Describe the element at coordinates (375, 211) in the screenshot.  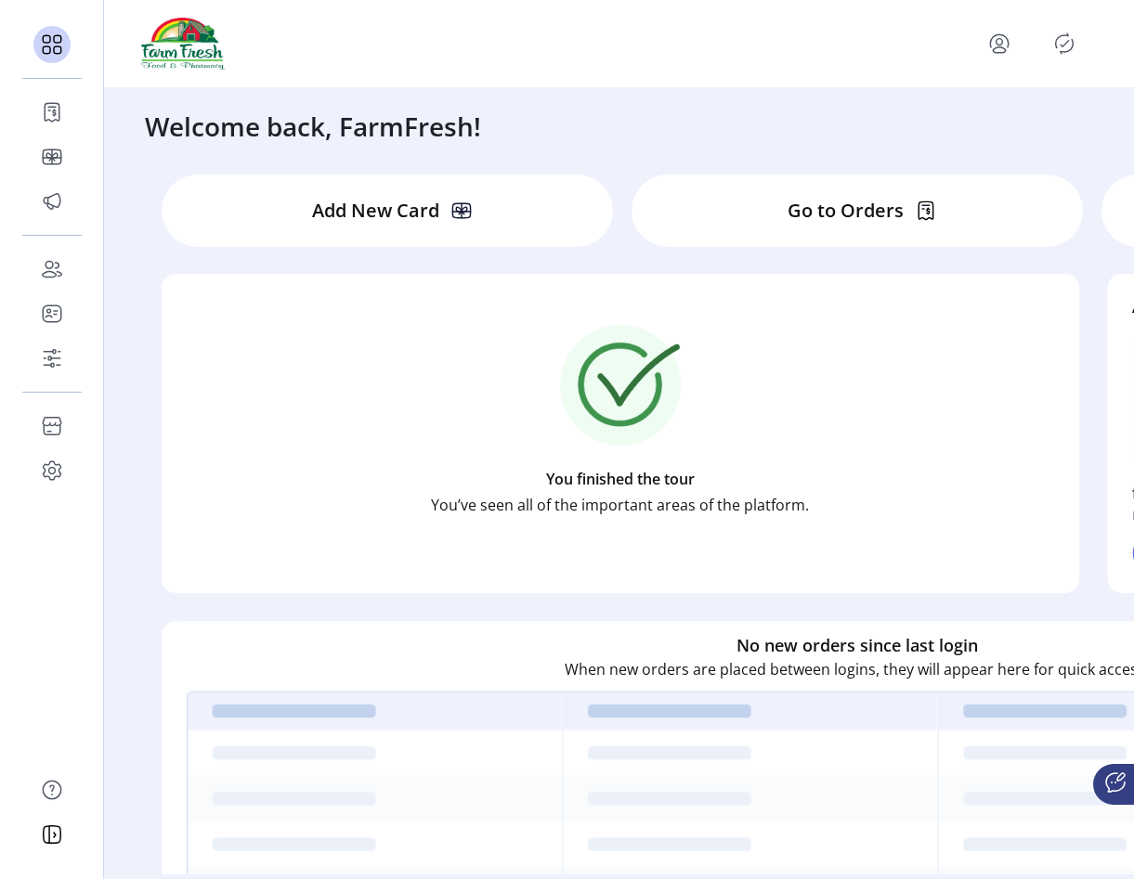
I see `p: Add New Card` at that location.